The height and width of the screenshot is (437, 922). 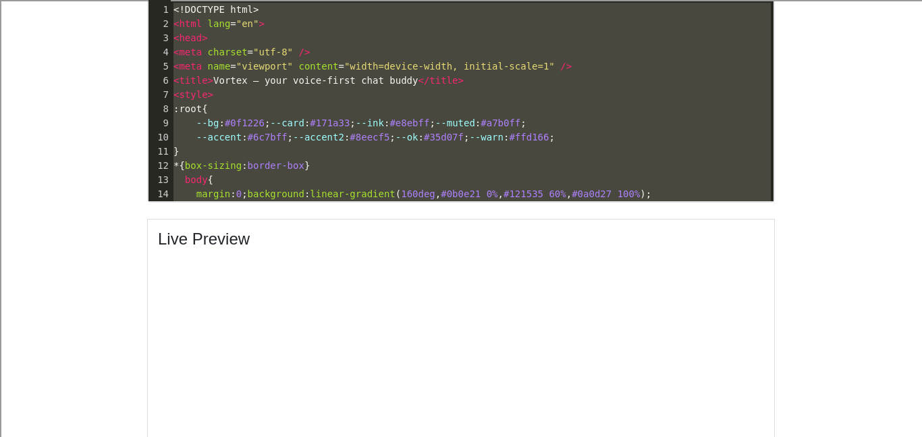 What do you see at coordinates (159, 180) in the screenshot?
I see `div: 13` at bounding box center [159, 180].